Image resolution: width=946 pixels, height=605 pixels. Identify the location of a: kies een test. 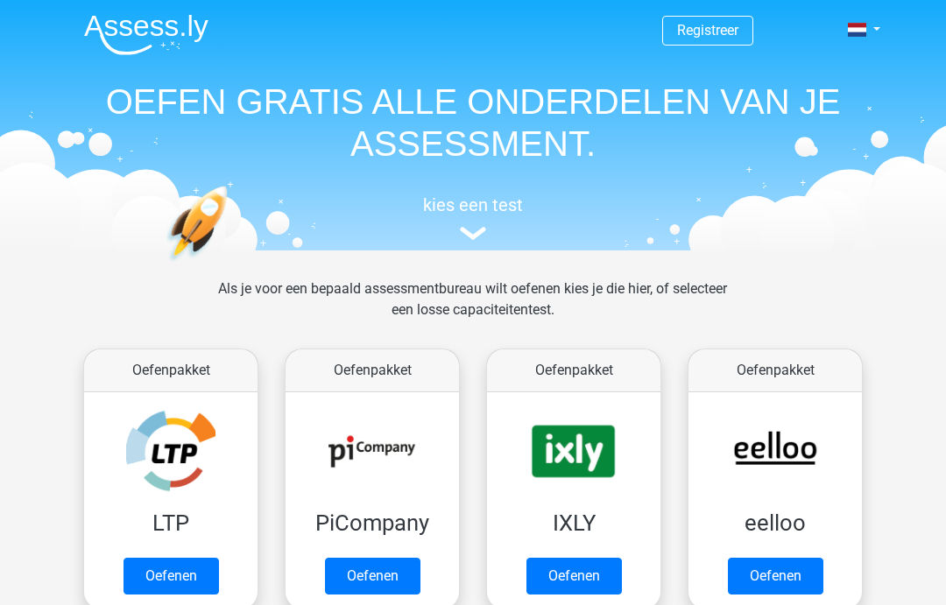
(473, 217).